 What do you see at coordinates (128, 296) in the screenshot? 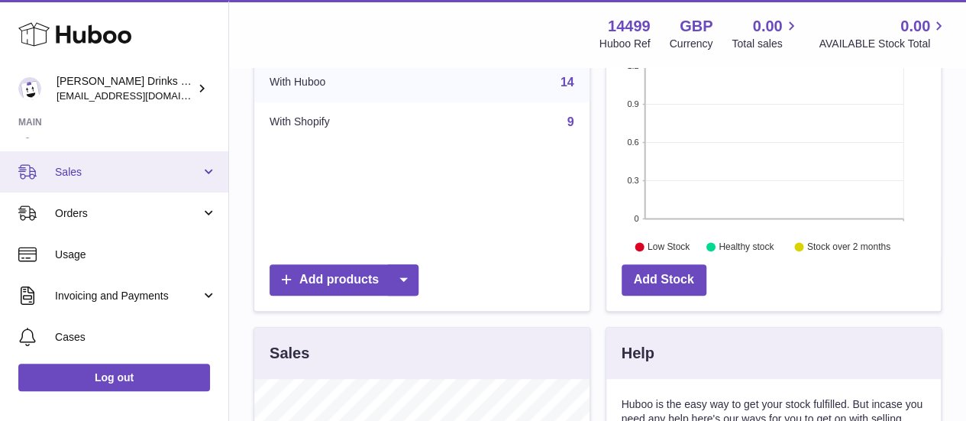
I see `span: Invoicing and Payments` at bounding box center [128, 296].